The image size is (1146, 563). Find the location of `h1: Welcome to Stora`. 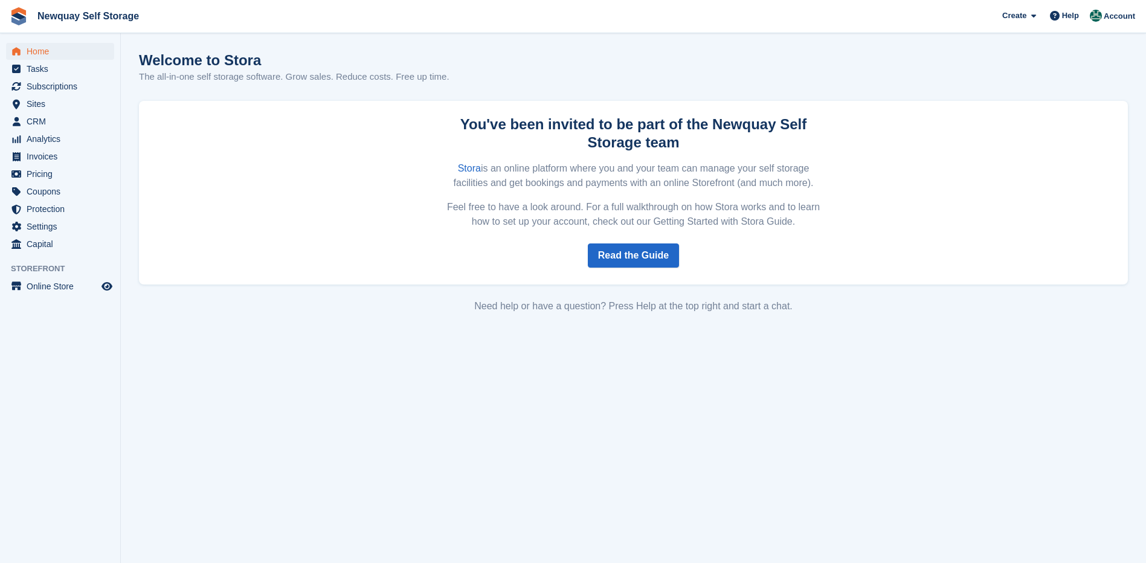

h1: Welcome to Stora is located at coordinates (294, 60).